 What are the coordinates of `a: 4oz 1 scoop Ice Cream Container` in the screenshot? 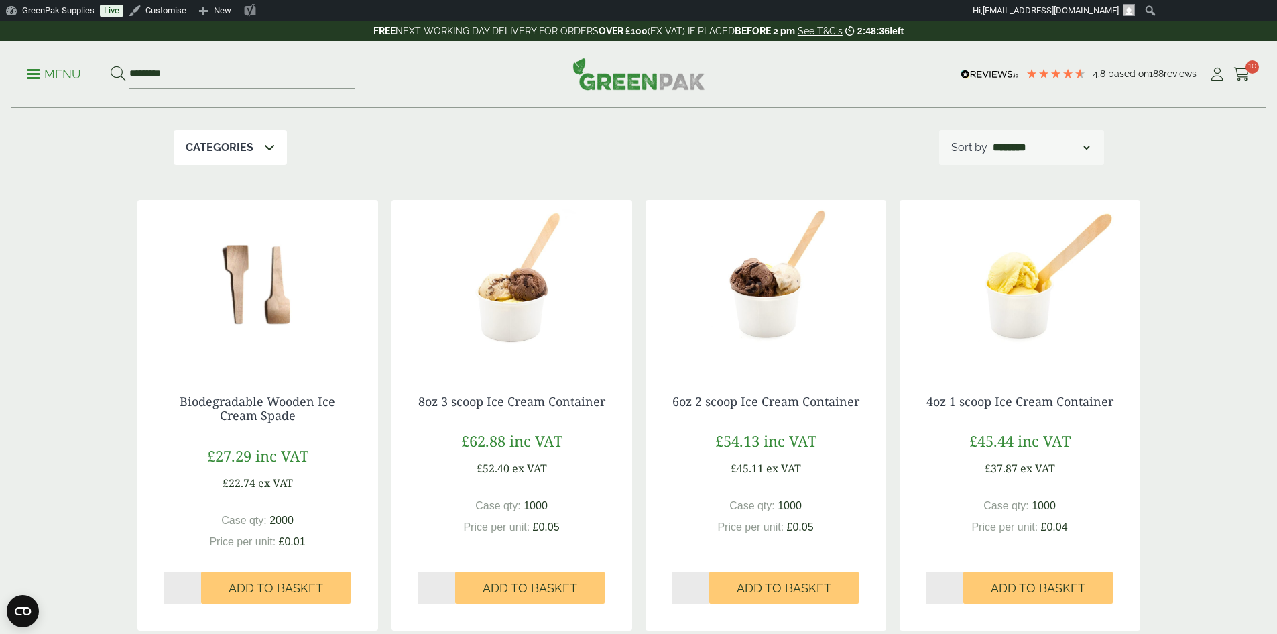 It's located at (1020, 401).